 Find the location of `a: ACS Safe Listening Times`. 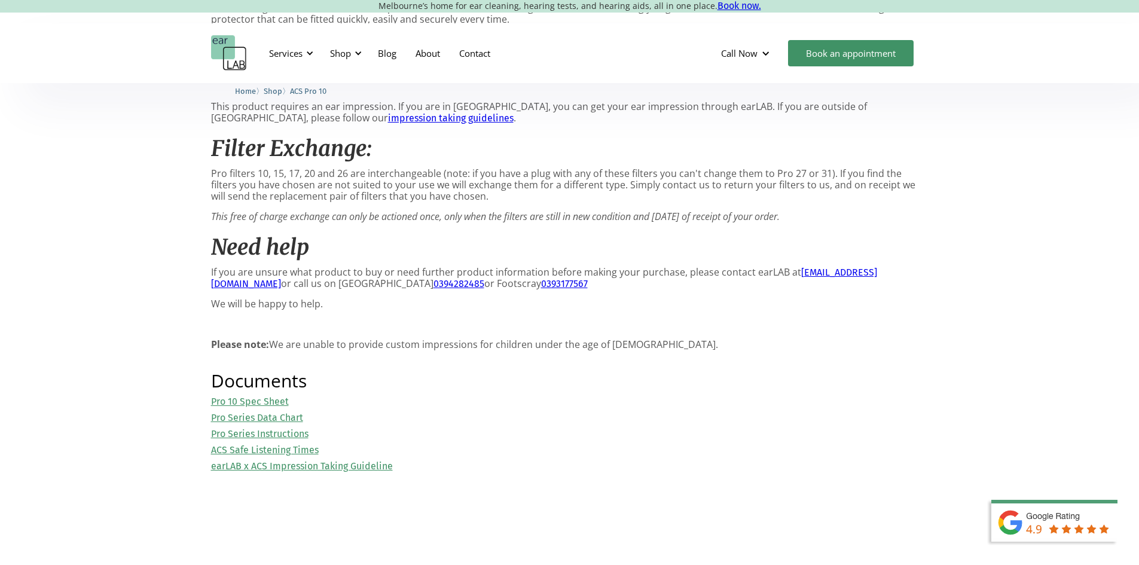

a: ACS Safe Listening Times is located at coordinates (265, 450).